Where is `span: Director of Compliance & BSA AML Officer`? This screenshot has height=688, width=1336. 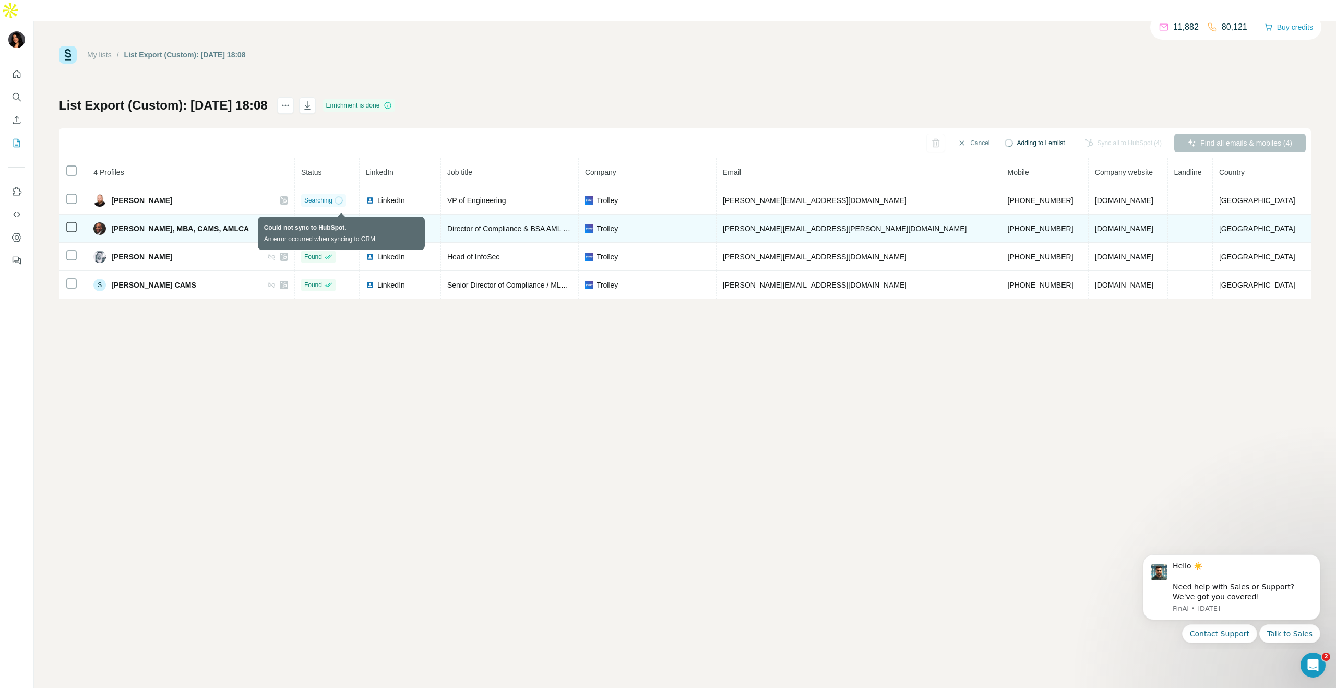
span: Director of Compliance & BSA AML Officer is located at coordinates (515, 229).